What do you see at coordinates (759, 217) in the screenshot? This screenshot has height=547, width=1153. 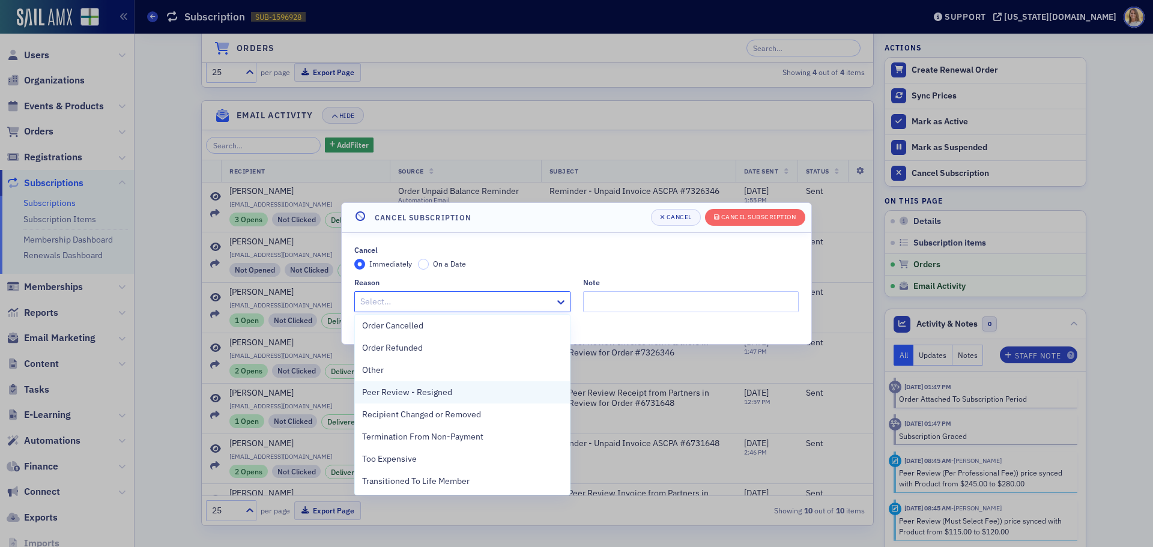 I see `div: Cancel Subscription` at bounding box center [759, 217].